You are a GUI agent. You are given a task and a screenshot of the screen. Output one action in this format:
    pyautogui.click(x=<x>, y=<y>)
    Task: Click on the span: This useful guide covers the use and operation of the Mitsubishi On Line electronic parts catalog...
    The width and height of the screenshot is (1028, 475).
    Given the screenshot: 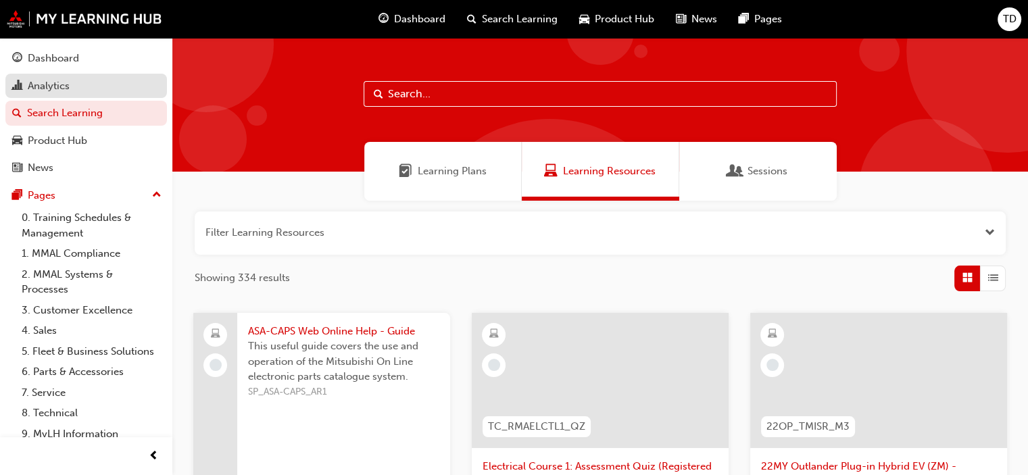 What is the action you would take?
    pyautogui.click(x=343, y=362)
    